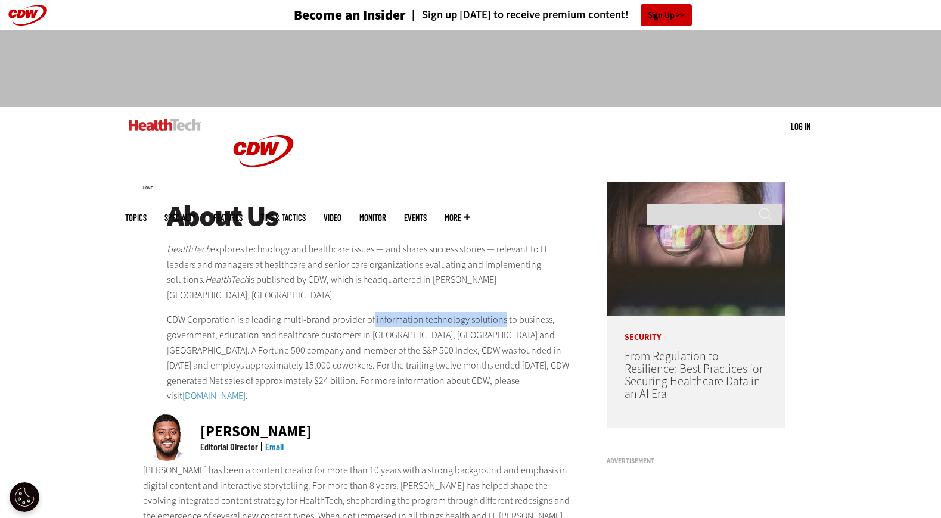 This screenshot has width=941, height=518. Describe the element at coordinates (371, 358) in the screenshot. I see `p: CDW Corporation is a leading multi-brand provider of information technology solutions to business...` at that location.